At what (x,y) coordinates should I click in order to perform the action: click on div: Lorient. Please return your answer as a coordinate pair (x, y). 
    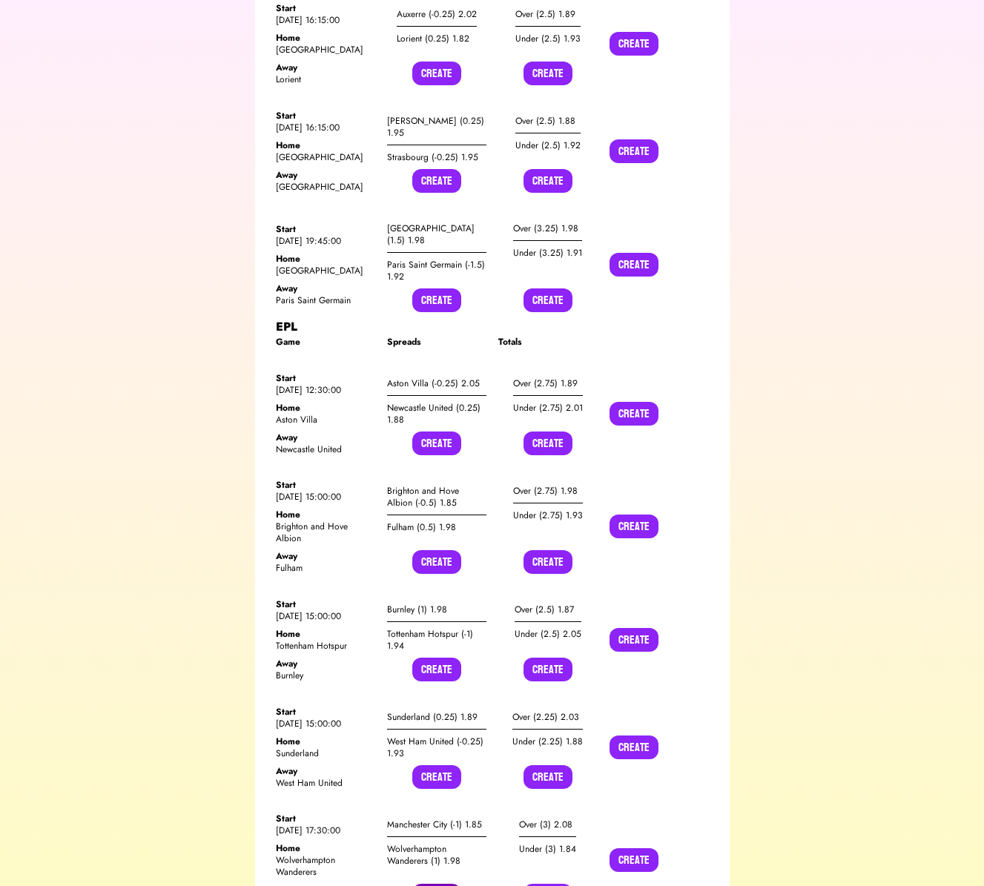
    Looking at the image, I should click on (326, 79).